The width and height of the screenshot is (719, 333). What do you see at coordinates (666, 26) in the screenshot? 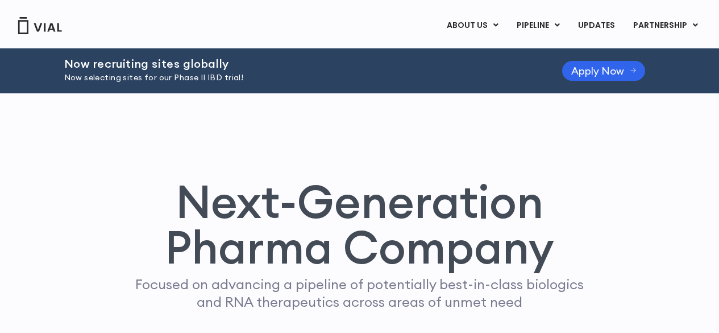
I see `a: PARTNERSHIPMenu Toggle` at bounding box center [666, 26].